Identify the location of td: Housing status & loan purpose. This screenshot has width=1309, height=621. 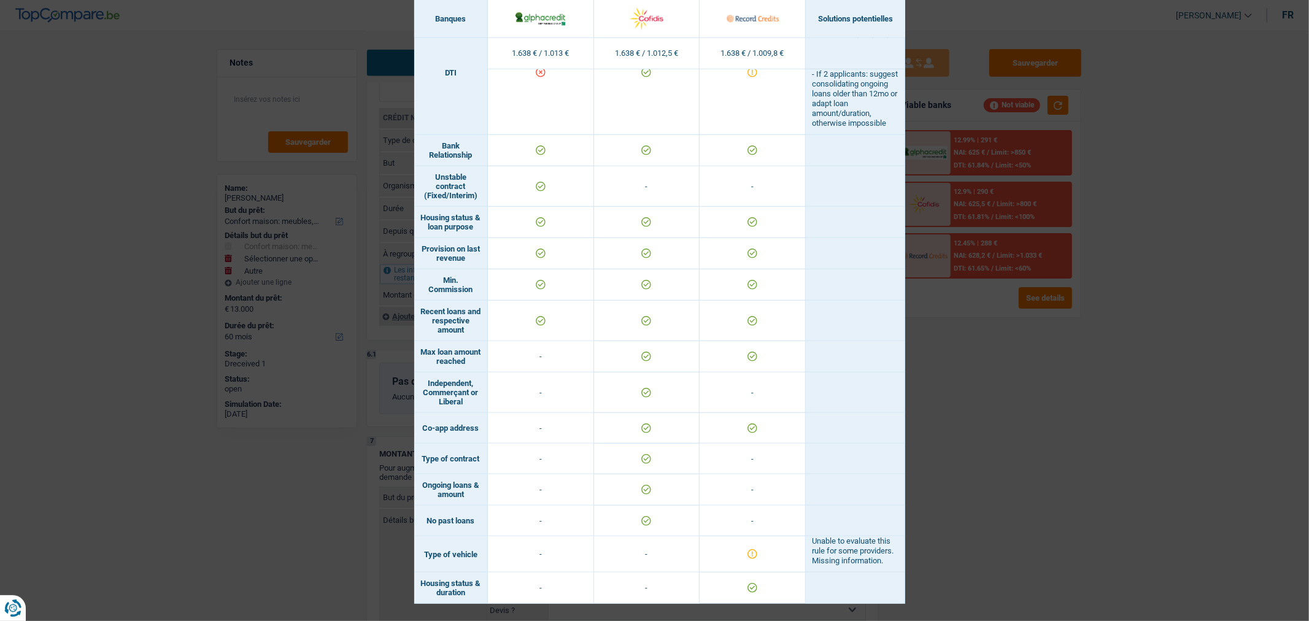
(451, 222).